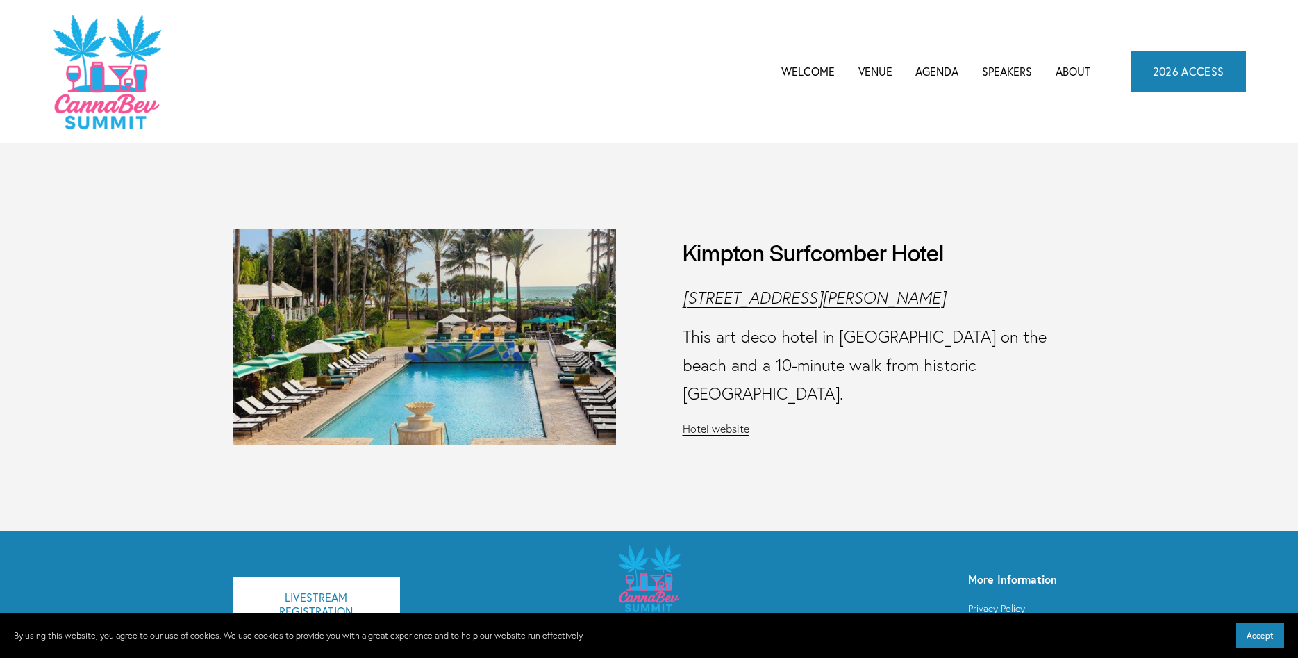 This screenshot has width=1298, height=658. Describe the element at coordinates (1012, 578) in the screenshot. I see `strong: More Information` at that location.